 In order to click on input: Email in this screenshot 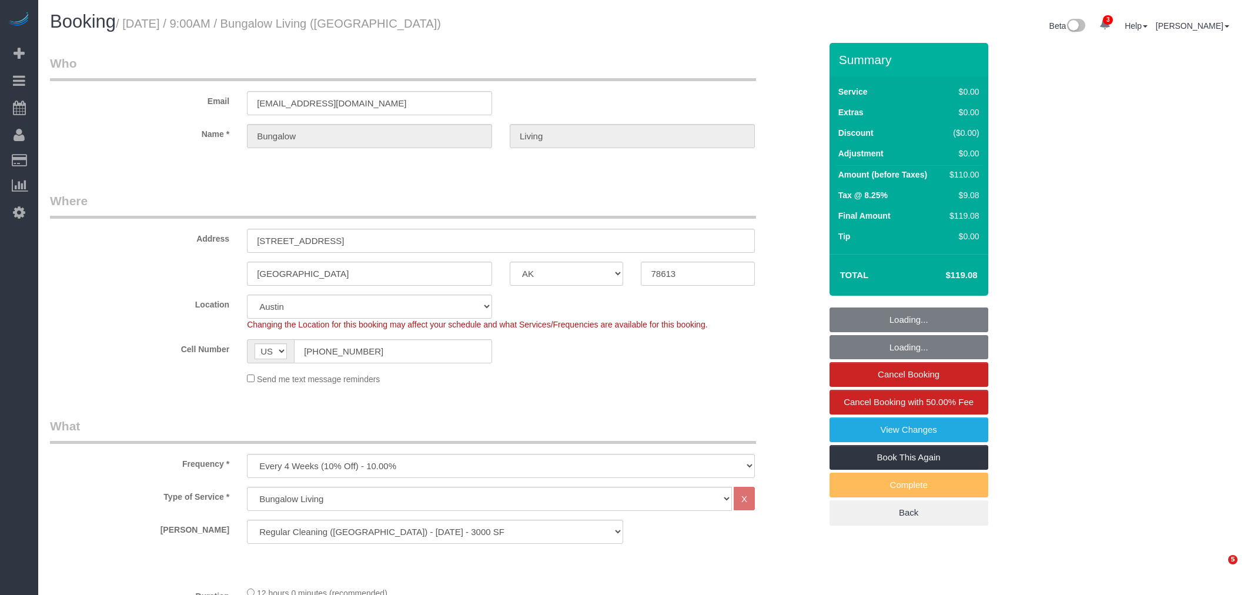, I will do `click(369, 103)`.